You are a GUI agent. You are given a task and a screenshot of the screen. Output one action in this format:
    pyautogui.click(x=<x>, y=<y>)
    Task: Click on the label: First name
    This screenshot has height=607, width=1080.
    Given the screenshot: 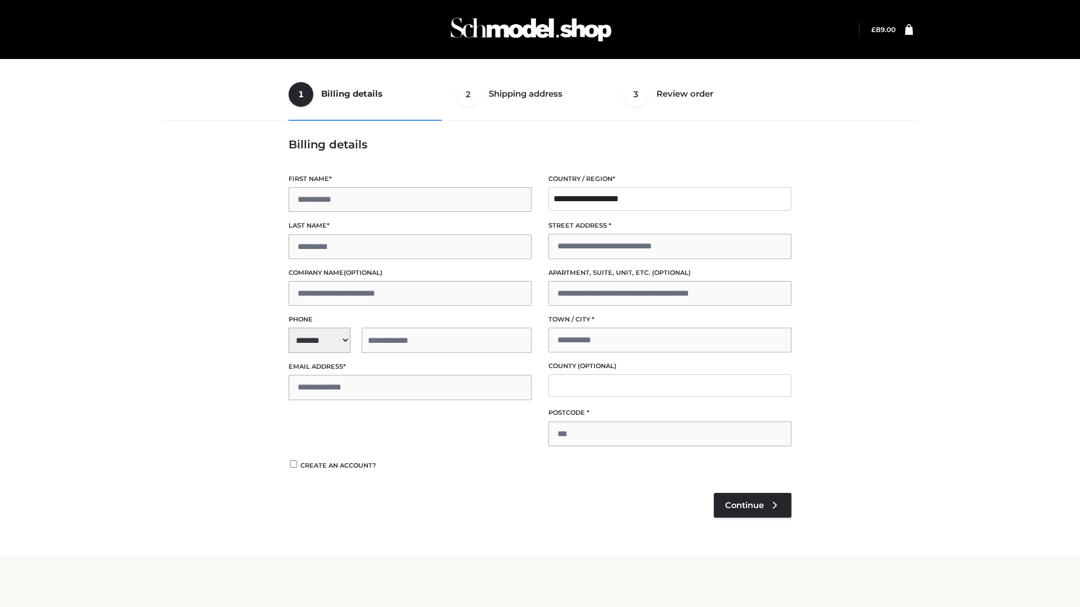 What is the action you would take?
    pyautogui.click(x=410, y=179)
    